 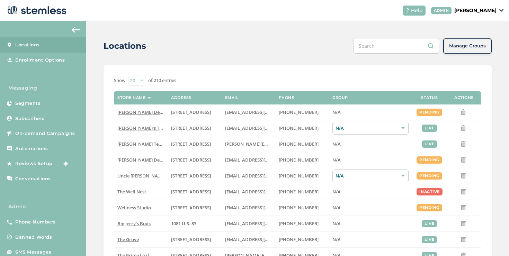 I want to click on label: (619) 600-1269, so click(x=302, y=240).